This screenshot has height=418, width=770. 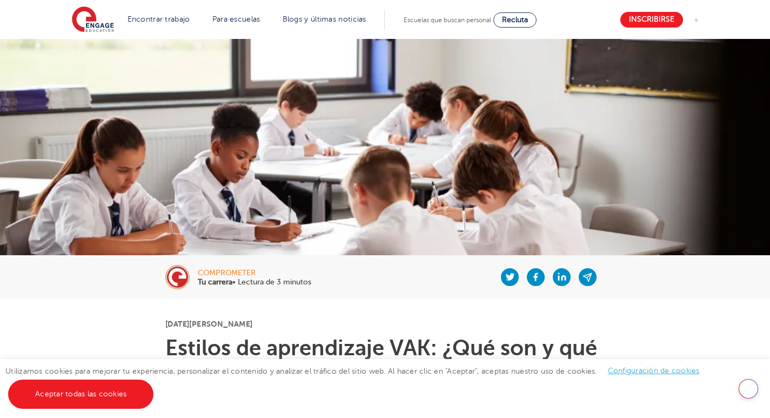 What do you see at coordinates (381, 358) in the screenshot?
I see `font: Estilos de aprendizaje VAK: ¿Qué son y qué significan? Engage Education |` at bounding box center [381, 358].